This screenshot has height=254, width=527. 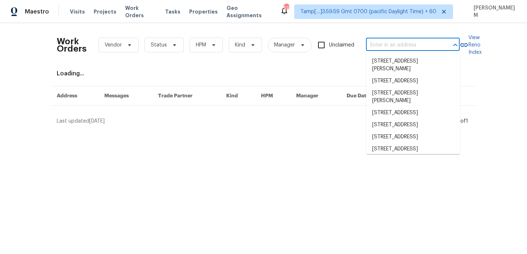 I want to click on span: Visits, so click(x=77, y=12).